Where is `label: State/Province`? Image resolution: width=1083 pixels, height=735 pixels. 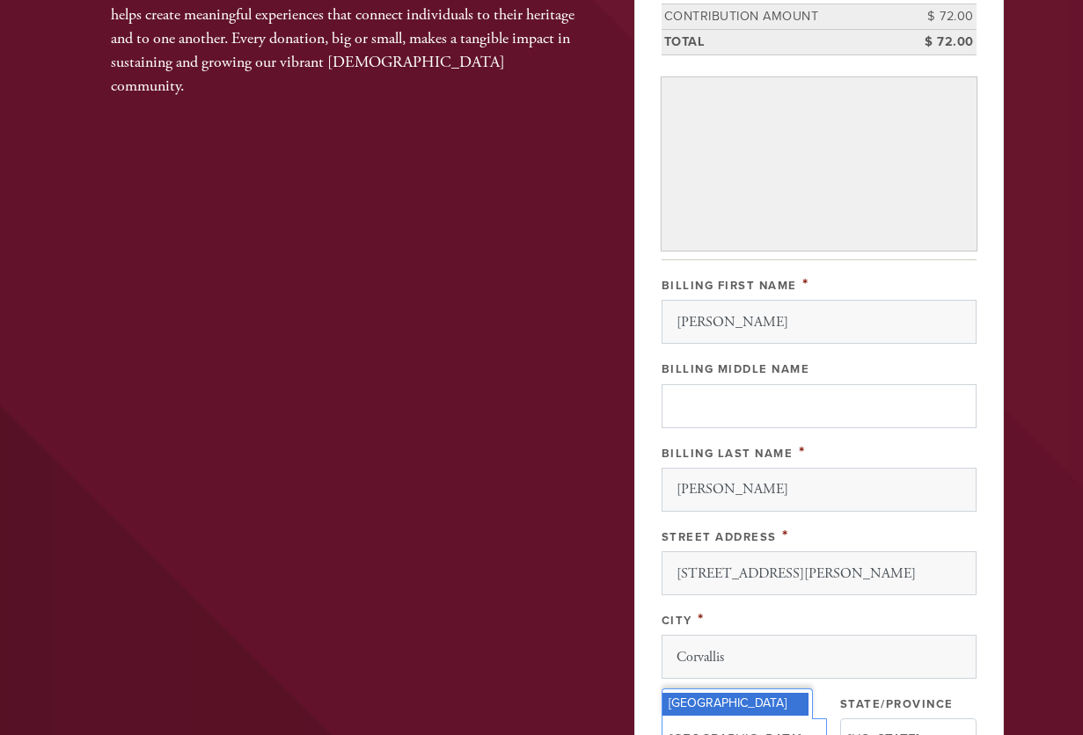 label: State/Province is located at coordinates (896, 705).